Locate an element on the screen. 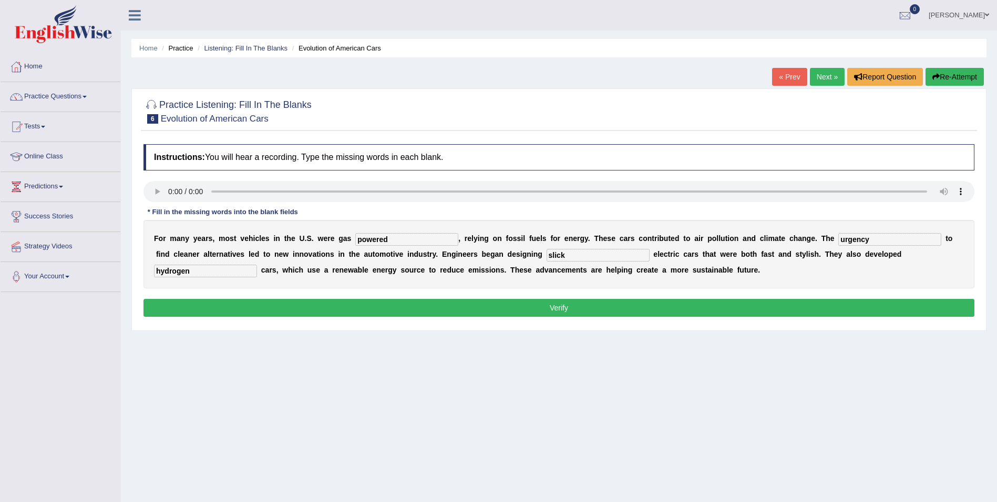 Image resolution: width=997 pixels, height=502 pixels. b: w is located at coordinates (723, 254).